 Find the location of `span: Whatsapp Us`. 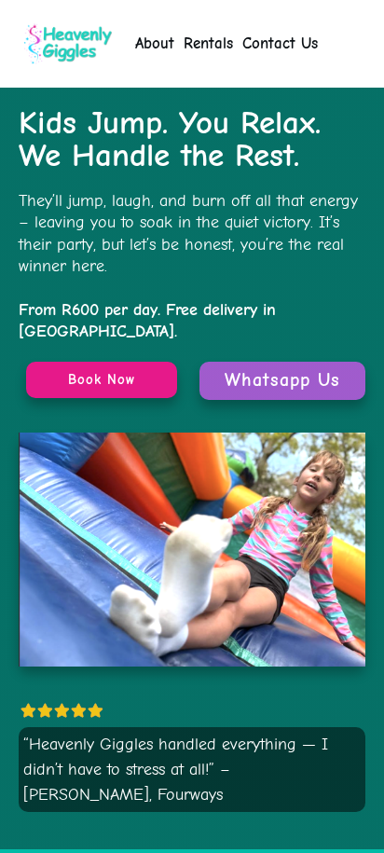

span: Whatsapp Us is located at coordinates (282, 379).